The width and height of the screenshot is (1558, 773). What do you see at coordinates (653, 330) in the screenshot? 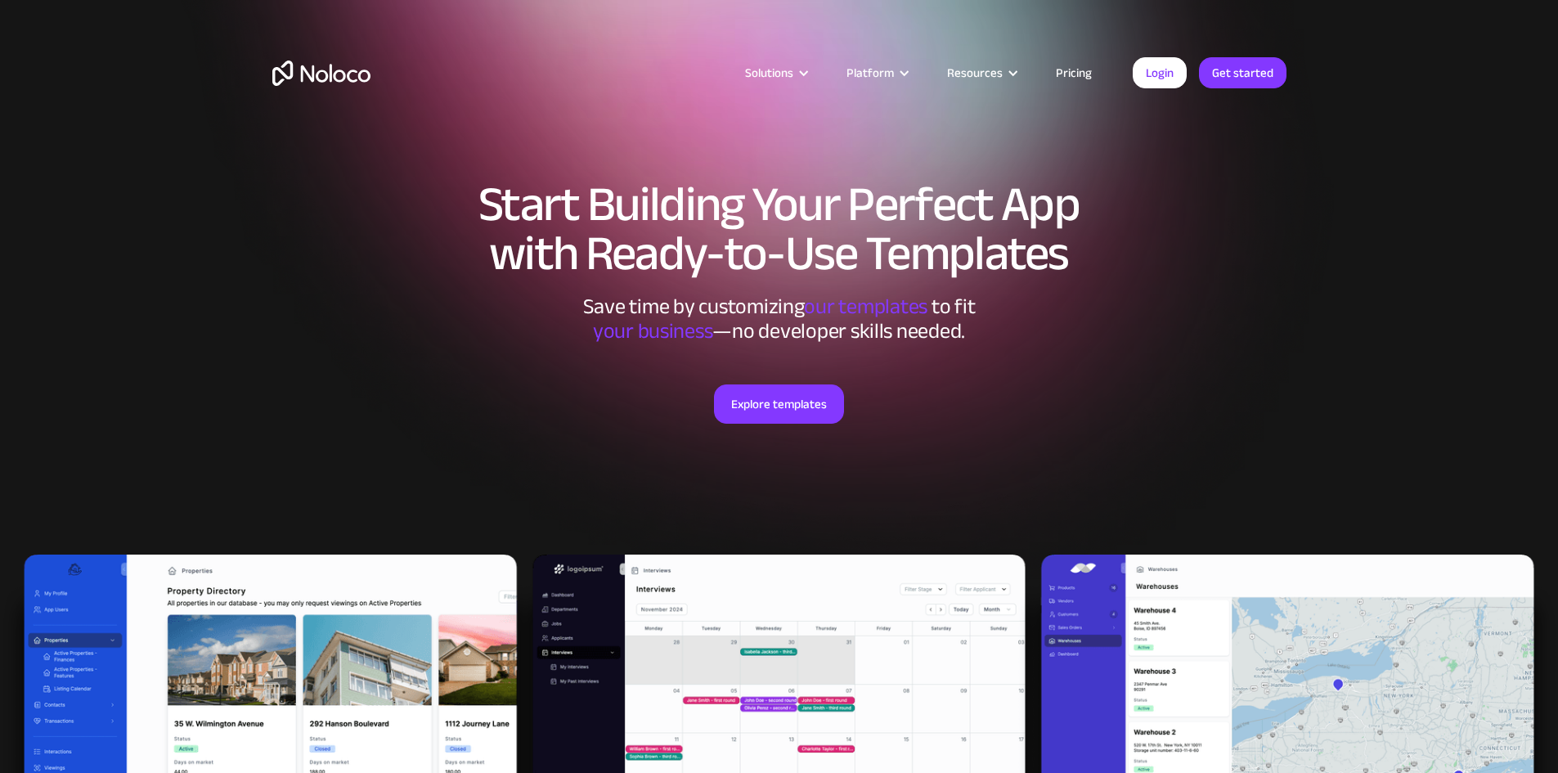
I see `span: your business` at bounding box center [653, 330].